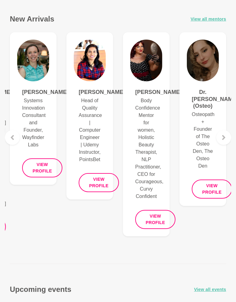  Describe the element at coordinates (208, 19) in the screenshot. I see `span: View all mentors` at that location.